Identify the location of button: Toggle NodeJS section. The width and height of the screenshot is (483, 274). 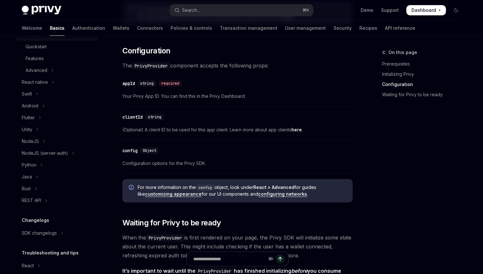
(58, 141).